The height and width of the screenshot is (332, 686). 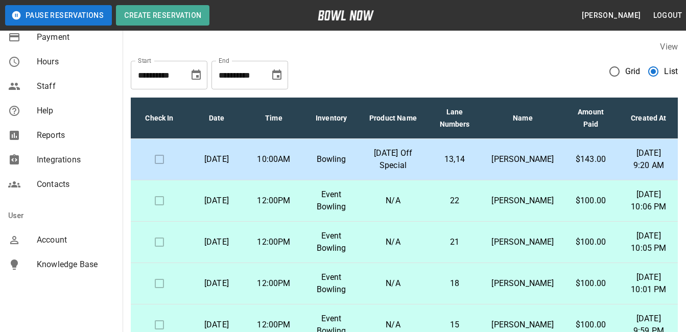 I want to click on th: Amount Paid, so click(x=591, y=118).